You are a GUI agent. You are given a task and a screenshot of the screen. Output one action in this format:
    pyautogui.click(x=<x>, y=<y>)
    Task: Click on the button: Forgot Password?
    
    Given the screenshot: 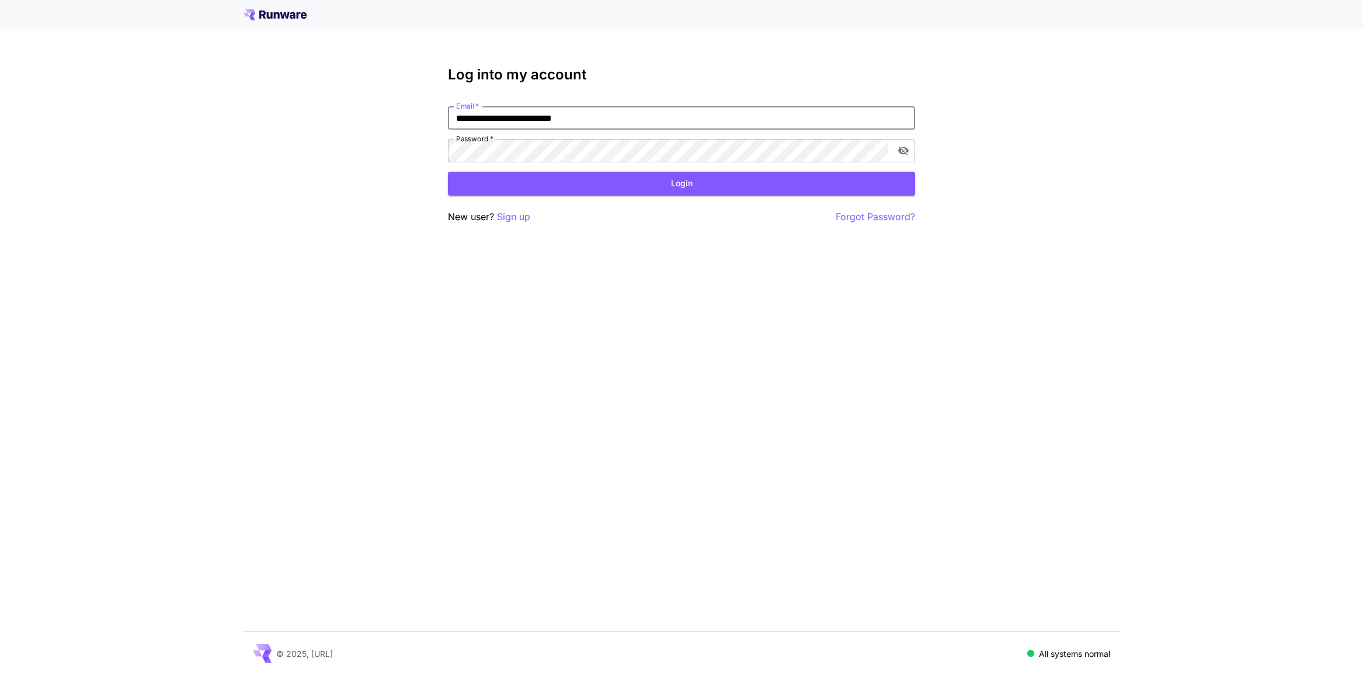 What is the action you would take?
    pyautogui.click(x=875, y=217)
    